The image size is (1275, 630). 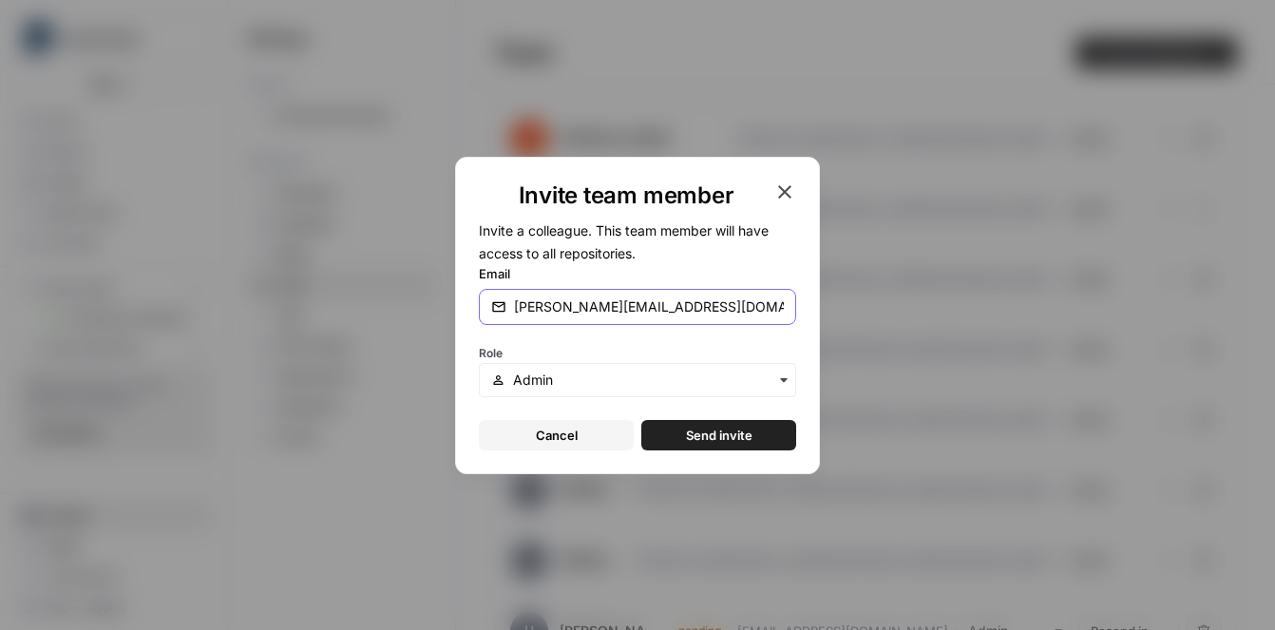 What do you see at coordinates (637, 274) in the screenshot?
I see `label: Email` at bounding box center [637, 274].